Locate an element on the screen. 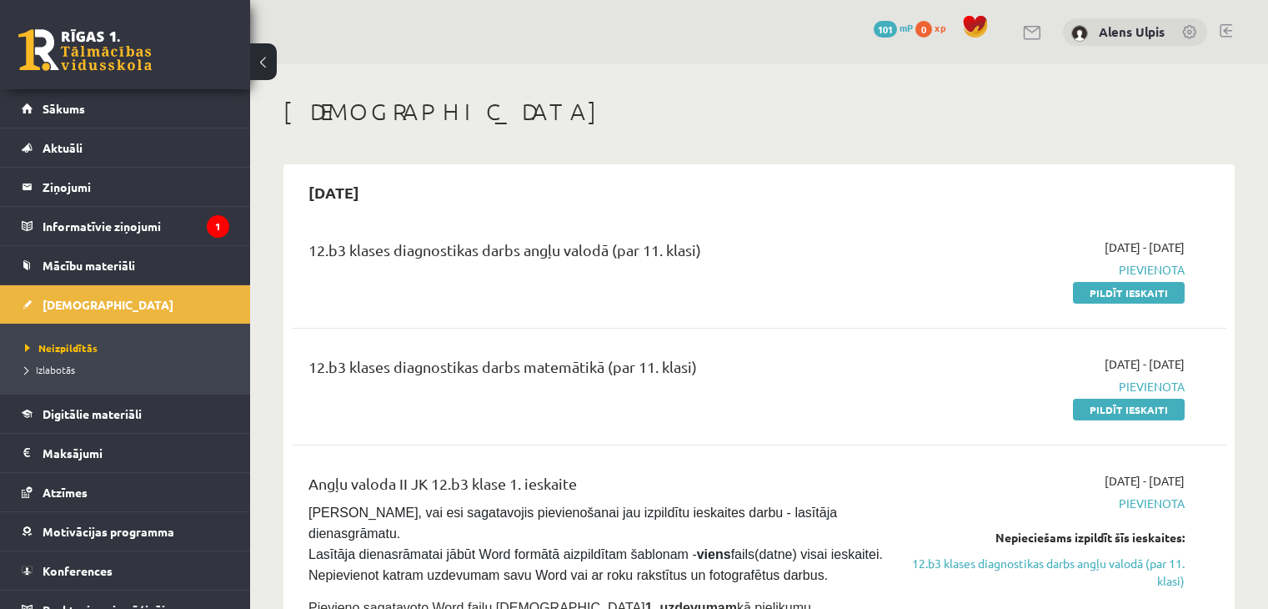  div: Nepieciešams izpildīt šīs ieskaites: is located at coordinates (1047, 537).